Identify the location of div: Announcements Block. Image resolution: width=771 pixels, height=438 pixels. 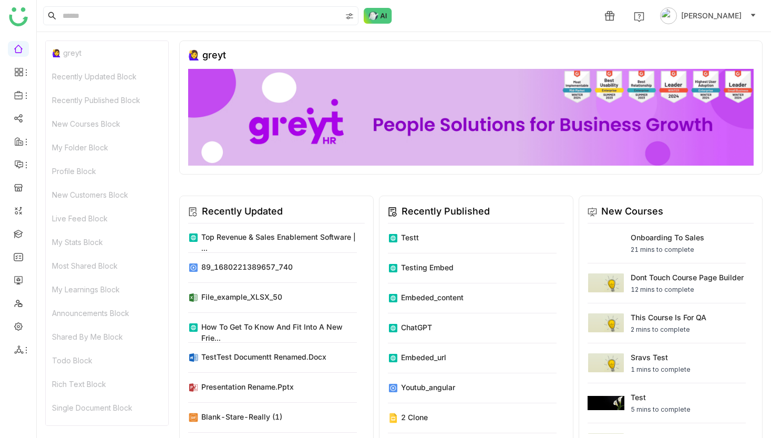
(107, 313).